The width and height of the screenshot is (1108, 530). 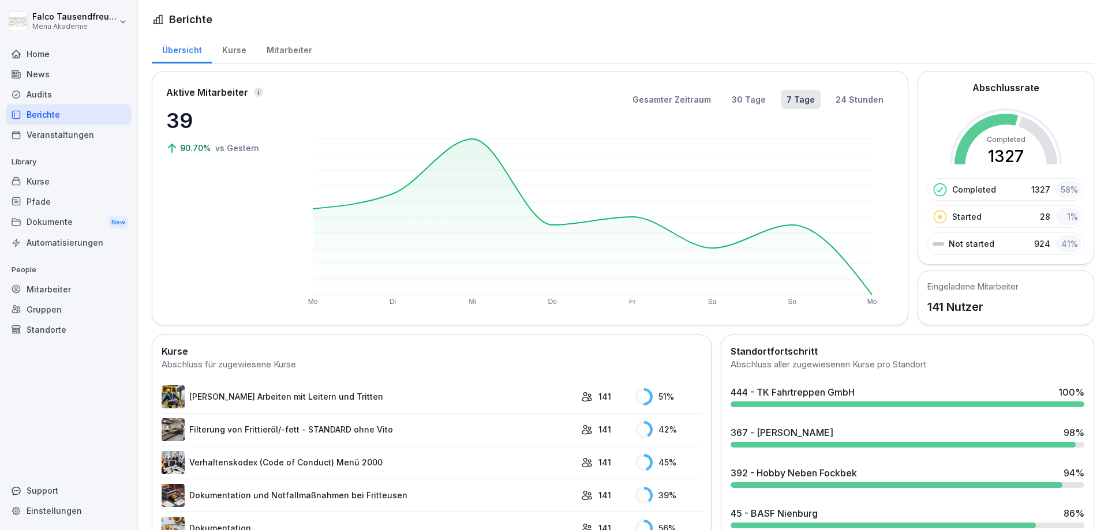 I want to click on div: Standorte, so click(x=69, y=329).